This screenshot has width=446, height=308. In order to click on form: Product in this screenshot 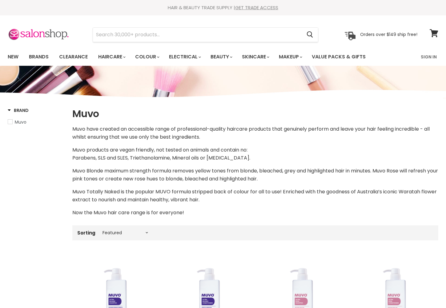, I will do `click(205, 35)`.